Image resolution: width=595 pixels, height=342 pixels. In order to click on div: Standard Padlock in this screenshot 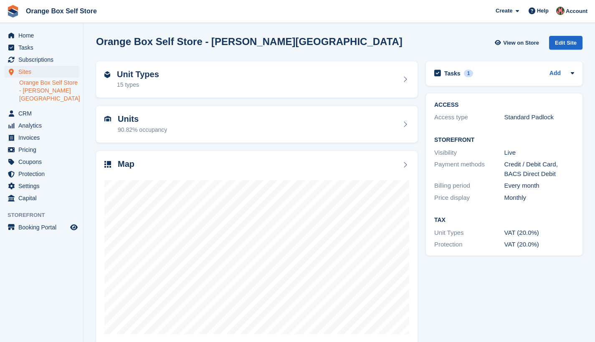, I will do `click(539, 117)`.